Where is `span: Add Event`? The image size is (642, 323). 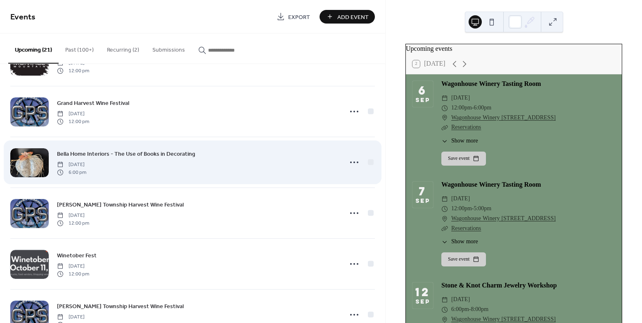
span: Add Event is located at coordinates (353, 17).